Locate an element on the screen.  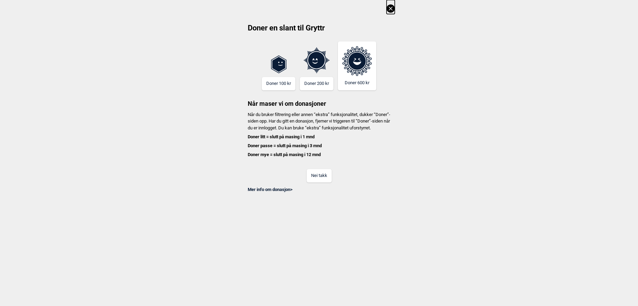
button: Doner 100 kr is located at coordinates (279, 84).